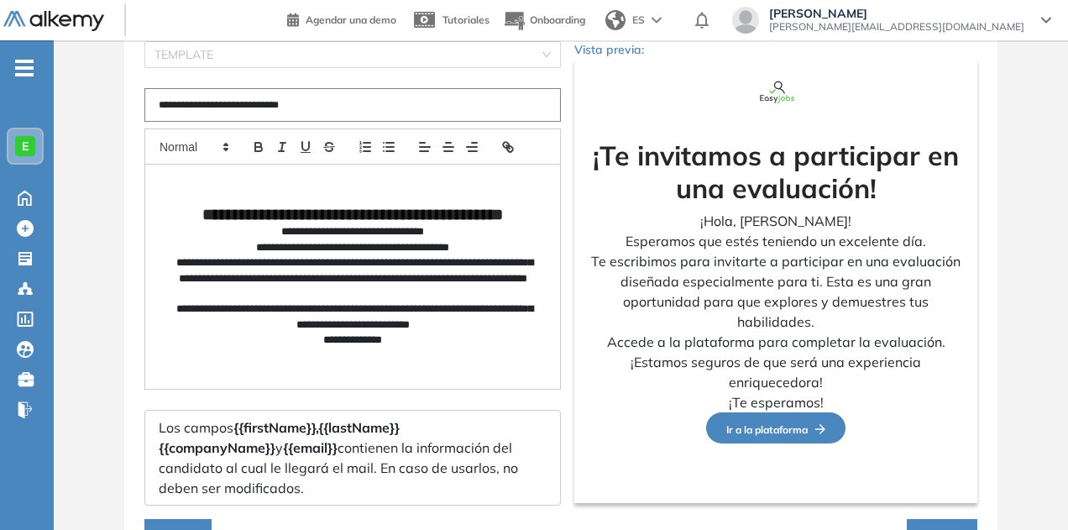 The image size is (1068, 530). I want to click on p: Accede a la plataforma para completar la evaluación. ¡Estamos seguros de que será una experiencia..., so click(776, 362).